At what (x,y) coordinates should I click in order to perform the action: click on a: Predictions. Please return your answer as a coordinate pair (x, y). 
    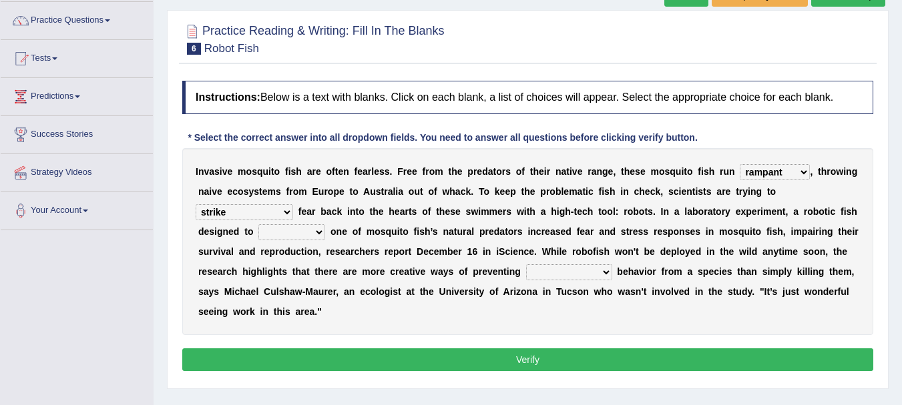
    Looking at the image, I should click on (77, 95).